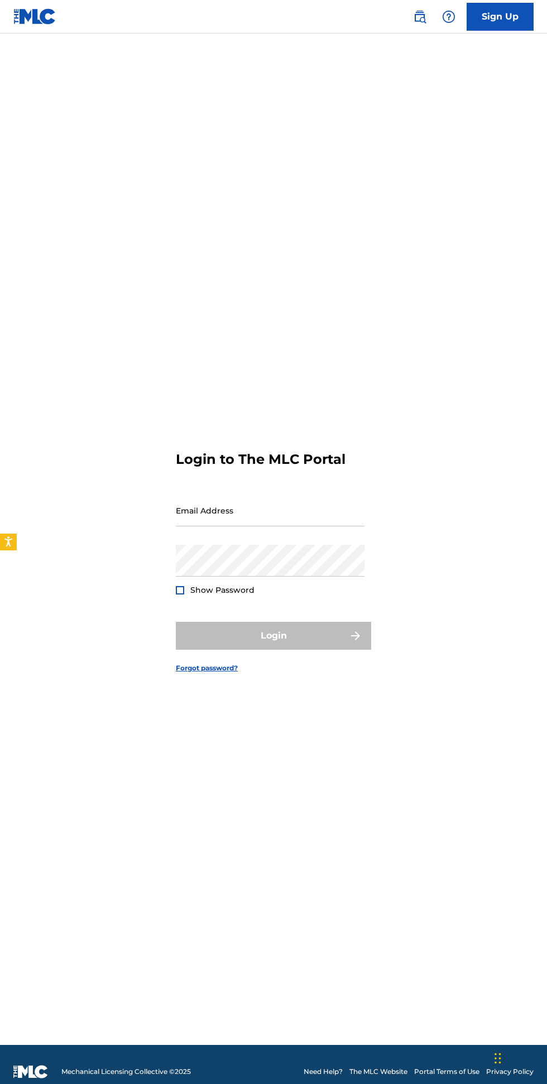  I want to click on a: Sign Up, so click(500, 17).